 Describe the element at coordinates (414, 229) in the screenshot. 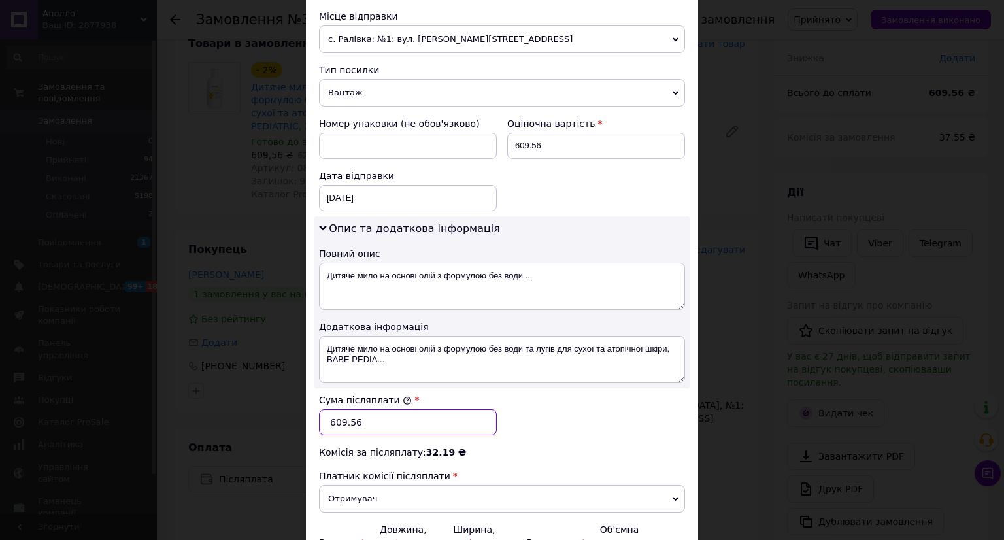

I see `span: Опис та додаткова інформація` at that location.